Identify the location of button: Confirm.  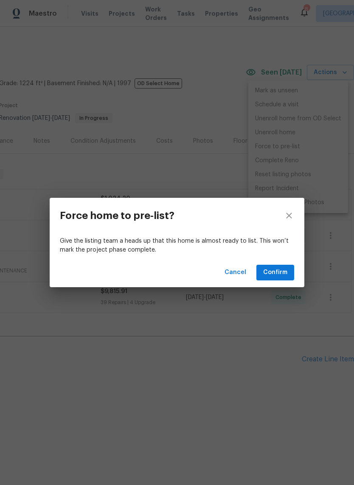
(275, 273).